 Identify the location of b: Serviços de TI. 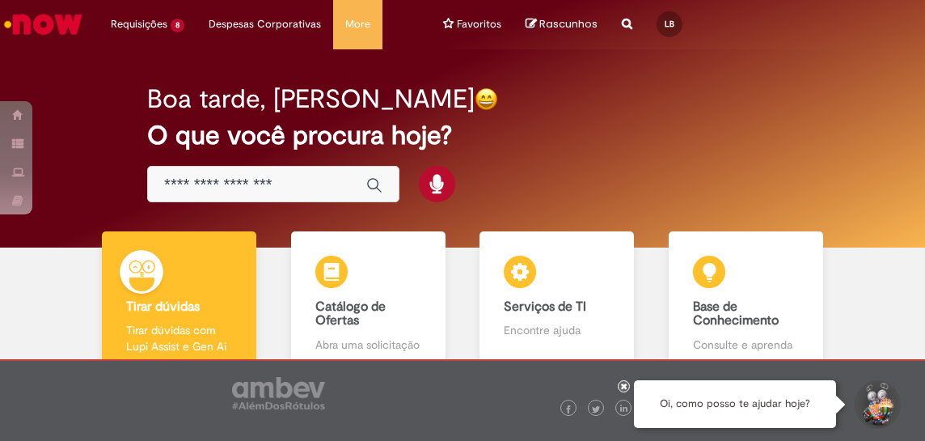
(545, 306).